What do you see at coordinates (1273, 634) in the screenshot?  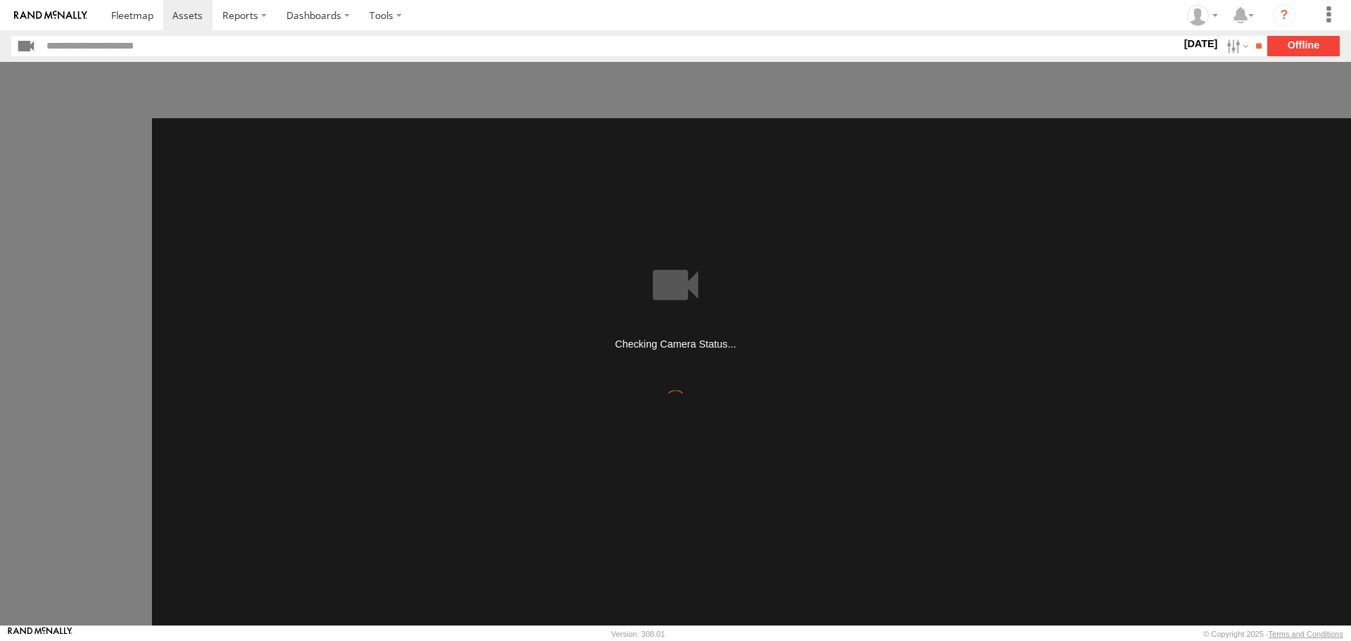 I see `div: © Copyright 2025 -` at bounding box center [1273, 634].